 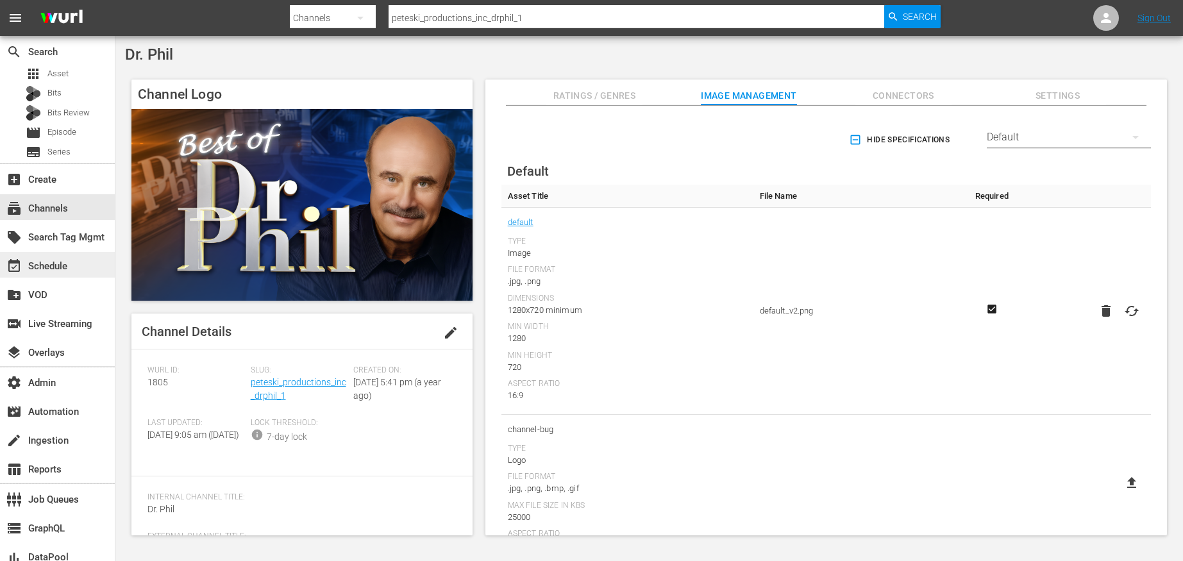 I want to click on span: edit, so click(x=451, y=333).